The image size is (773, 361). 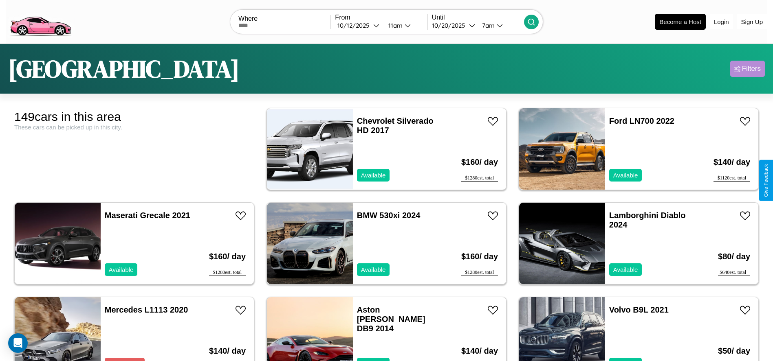 I want to click on a: Chevrolet Silverado HD 2017, so click(x=395, y=125).